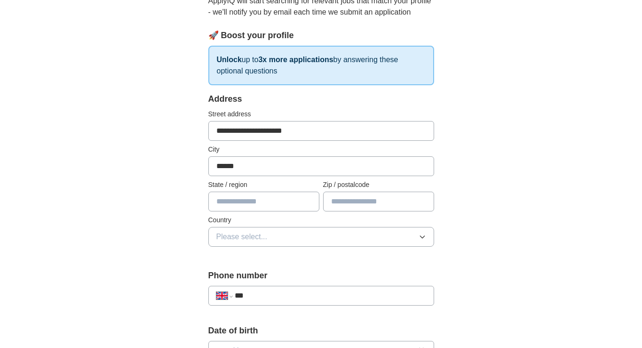  Describe the element at coordinates (321, 114) in the screenshot. I see `label: Street address` at that location.